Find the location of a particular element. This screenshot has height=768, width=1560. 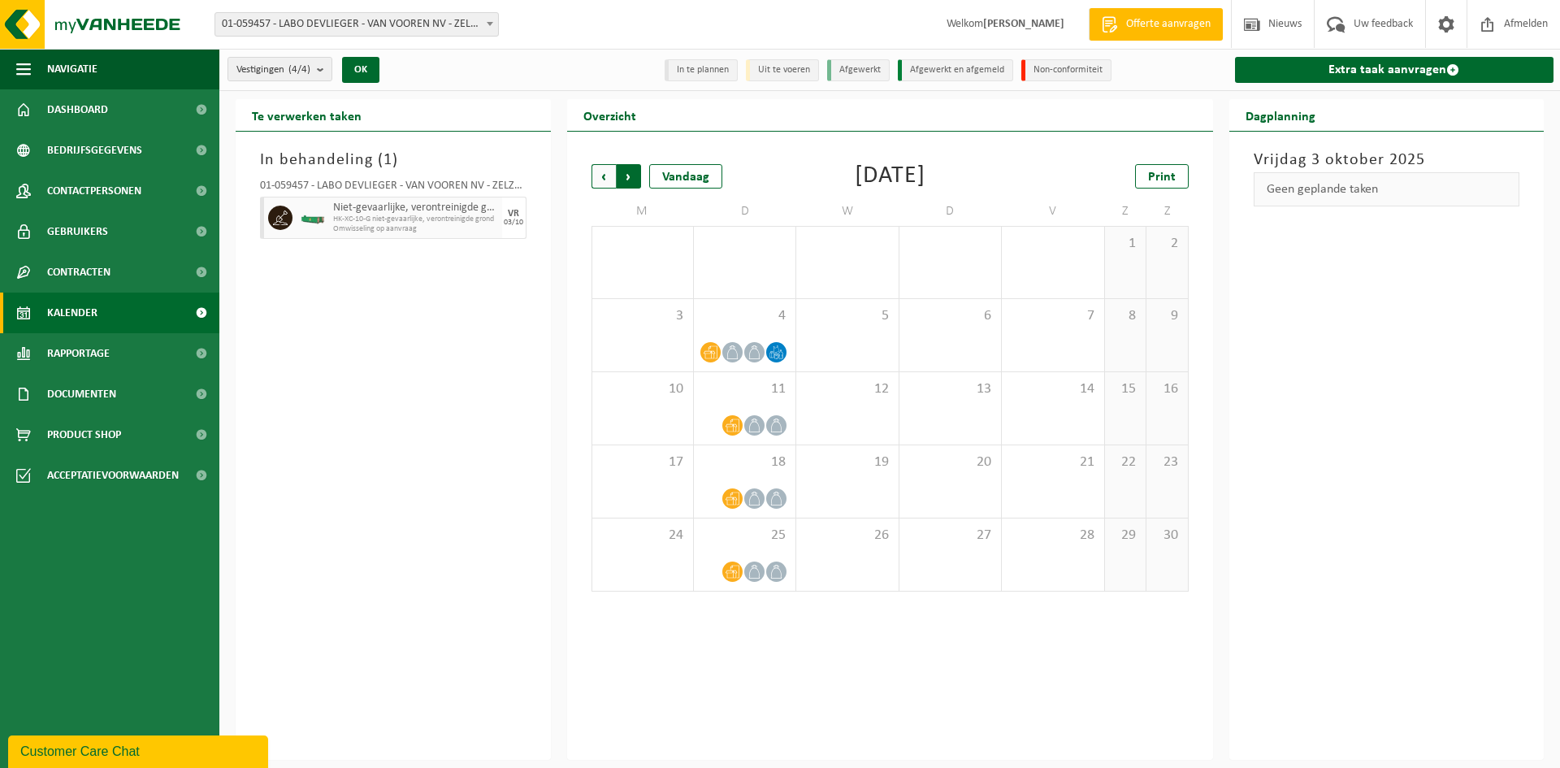

span: Vestigingen is located at coordinates (273, 70).